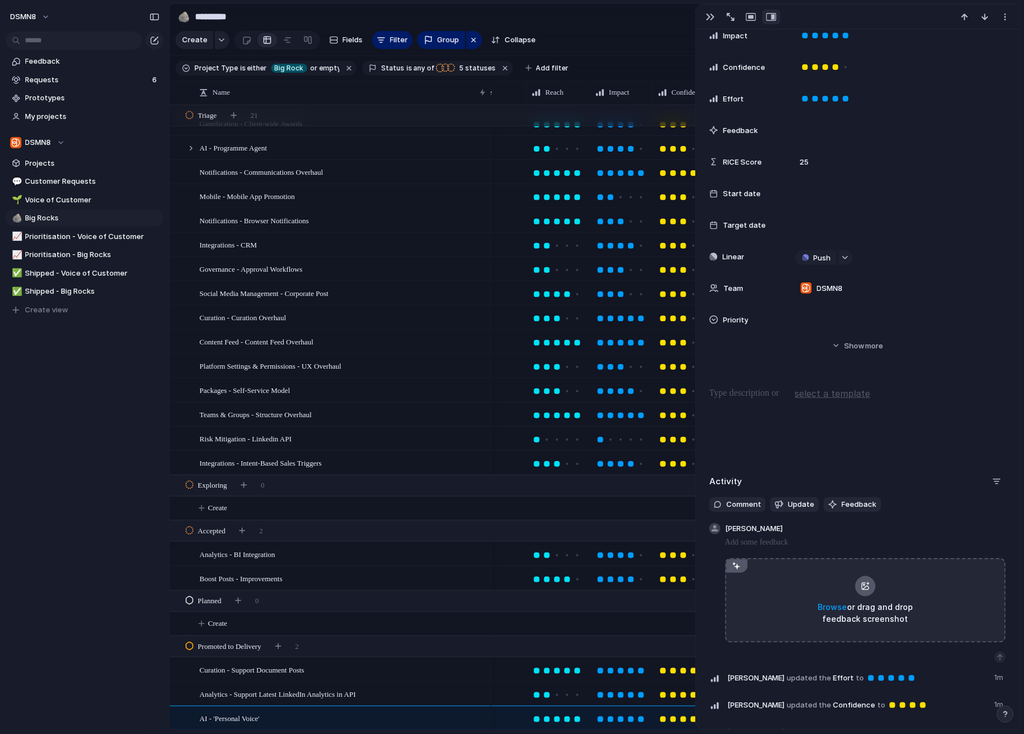 The height and width of the screenshot is (734, 1024). I want to click on span: or empty, so click(324, 68).